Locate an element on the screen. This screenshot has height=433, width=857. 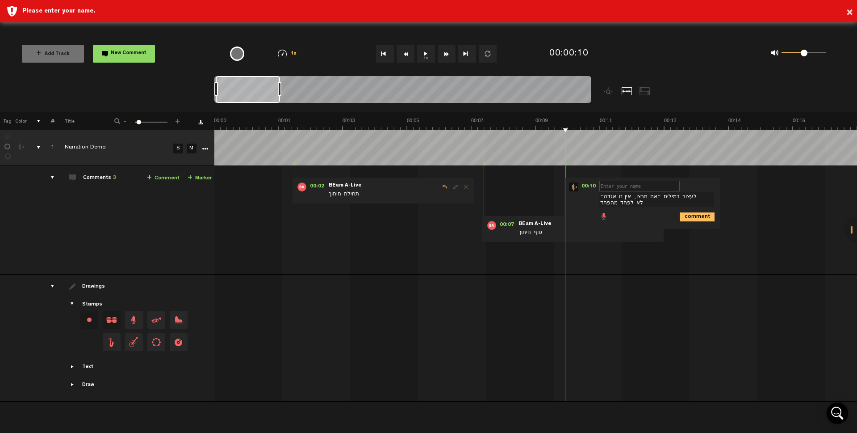
a: M is located at coordinates (192, 148).